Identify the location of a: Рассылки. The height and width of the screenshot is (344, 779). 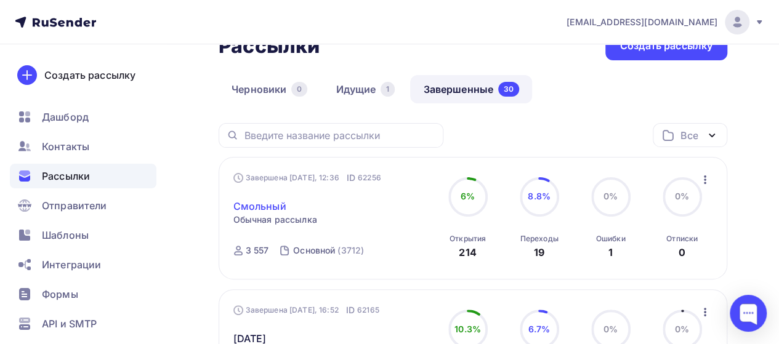
(83, 176).